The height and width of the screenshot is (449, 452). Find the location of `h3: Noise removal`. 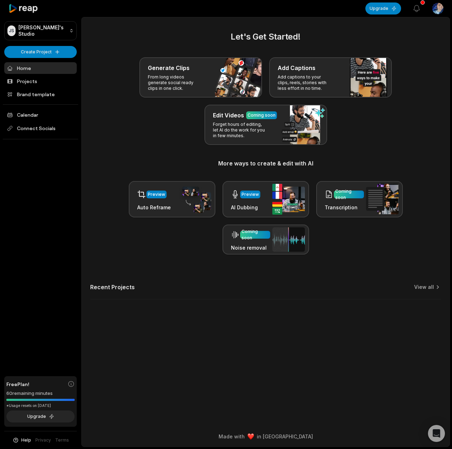

h3: Noise removal is located at coordinates (250, 248).